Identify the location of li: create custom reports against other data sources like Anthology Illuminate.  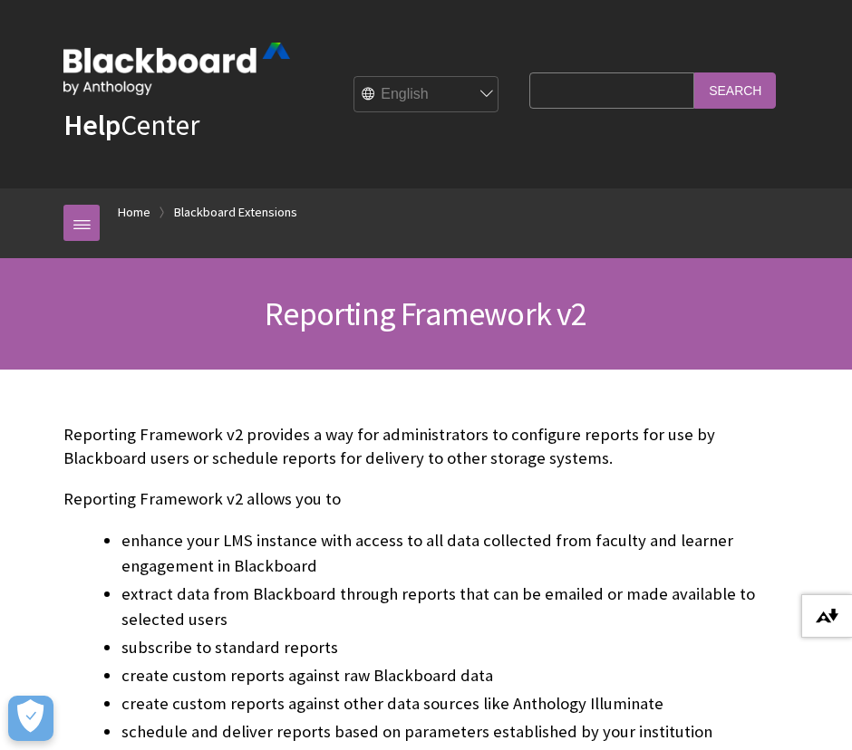
(455, 704).